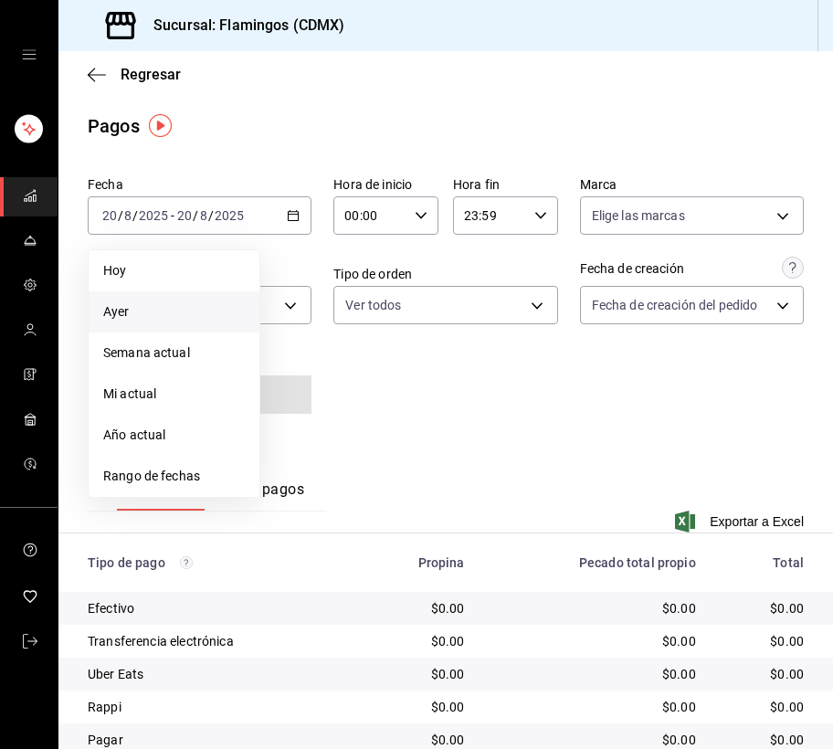 Image resolution: width=833 pixels, height=749 pixels. I want to click on font: Tipo de orden, so click(373, 274).